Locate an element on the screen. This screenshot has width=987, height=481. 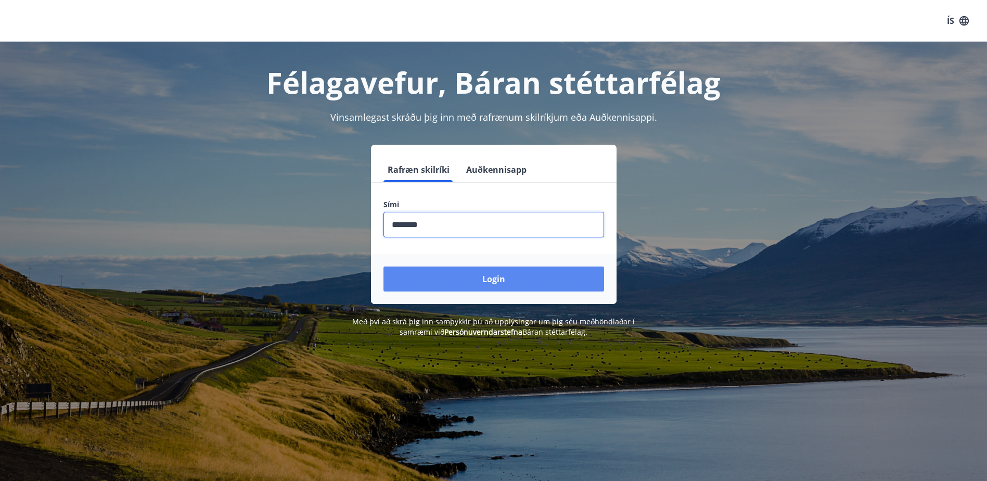
button: Auðkennisapp is located at coordinates (497, 170).